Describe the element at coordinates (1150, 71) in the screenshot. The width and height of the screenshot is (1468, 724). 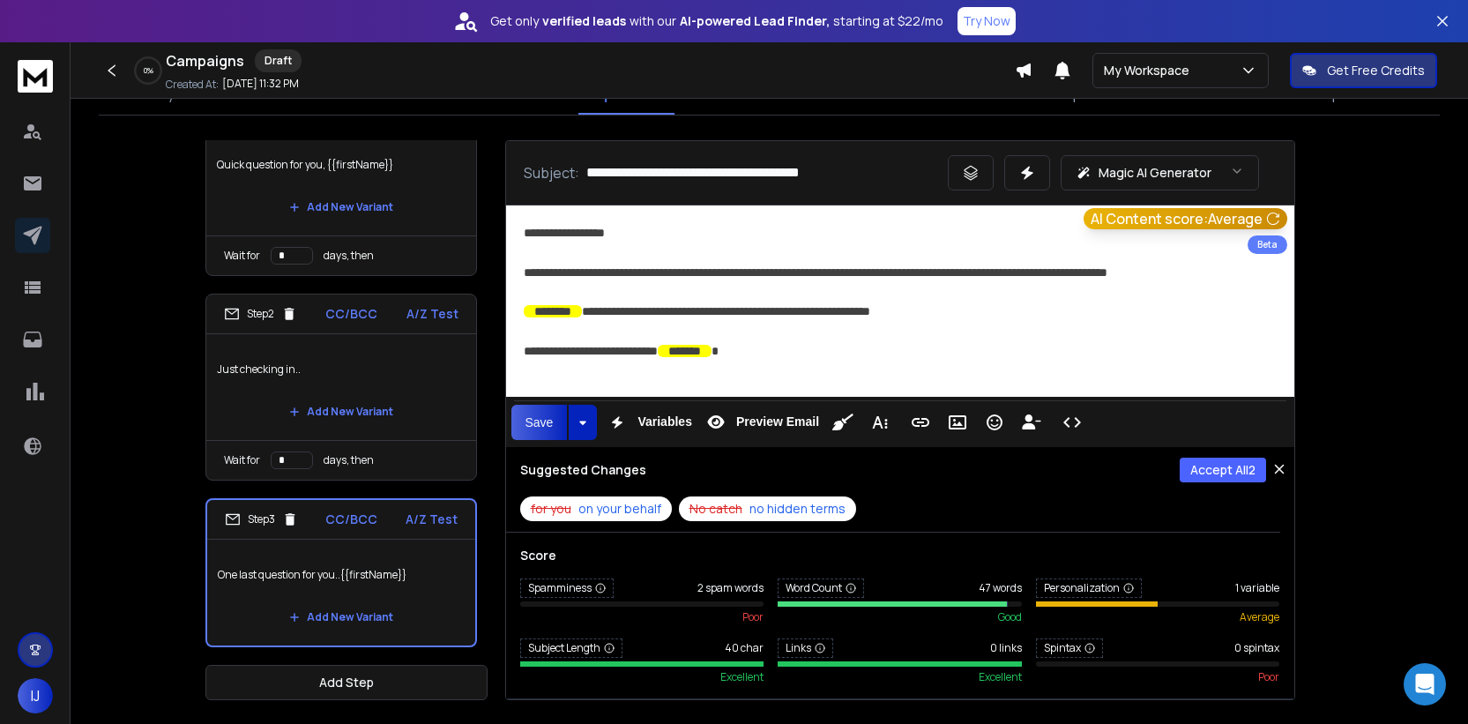
I see `p: My Workspace` at that location.